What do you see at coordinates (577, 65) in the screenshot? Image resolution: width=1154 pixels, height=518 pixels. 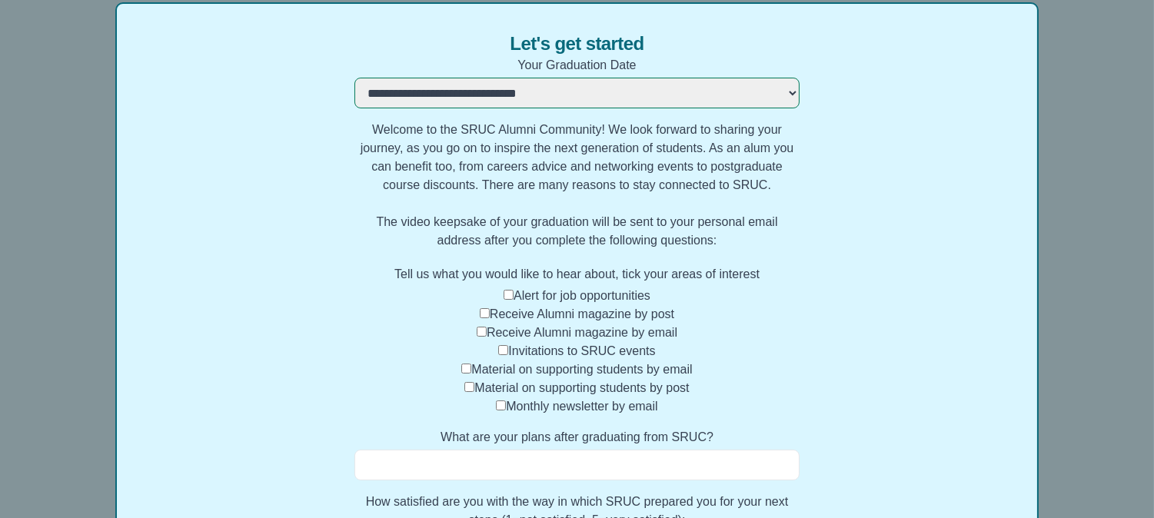 I see `label: Your Graduation Date` at bounding box center [577, 65].